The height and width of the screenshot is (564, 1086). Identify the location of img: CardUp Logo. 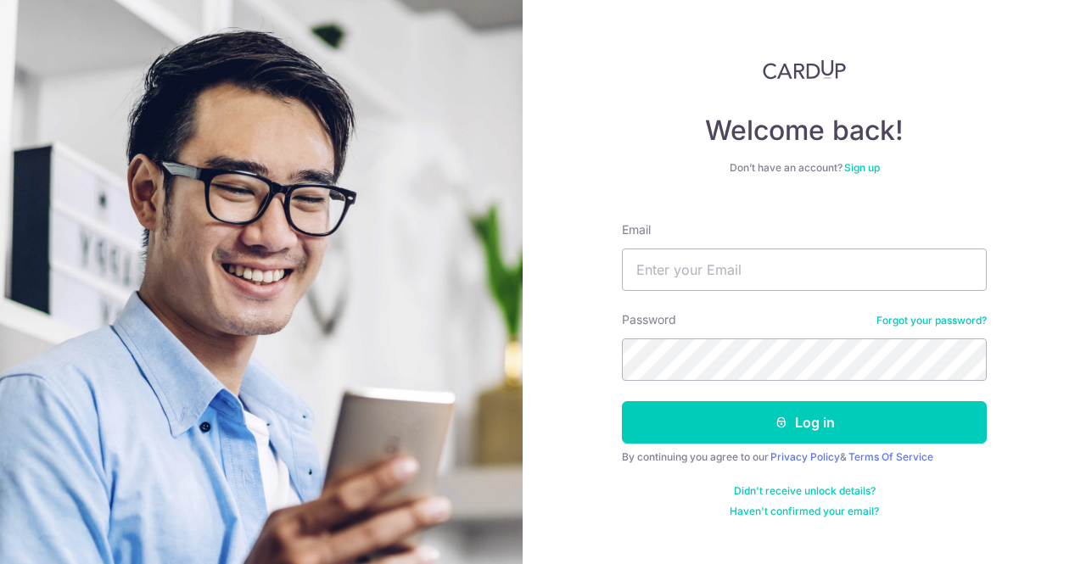
(804, 70).